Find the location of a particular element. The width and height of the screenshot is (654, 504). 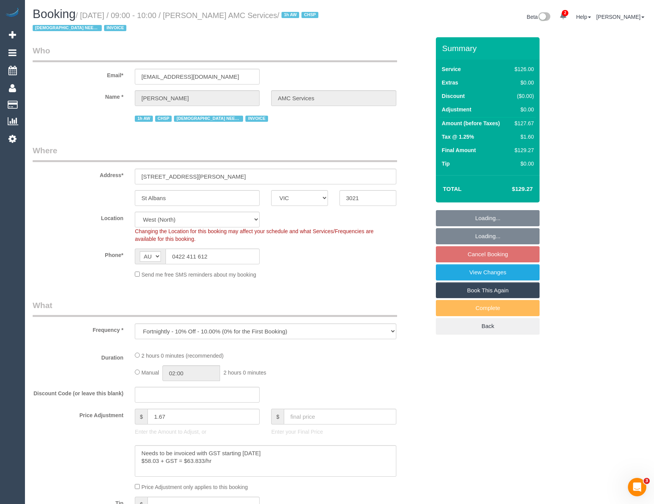

legend: Where is located at coordinates (215, 153).